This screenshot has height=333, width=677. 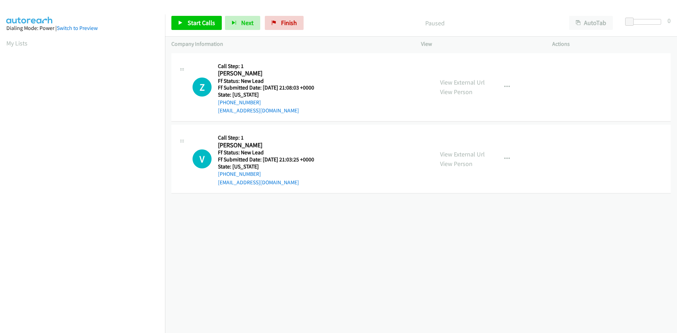 What do you see at coordinates (645, 22) in the screenshot?
I see `div: Delay between calls (in seconds)` at bounding box center [645, 22].